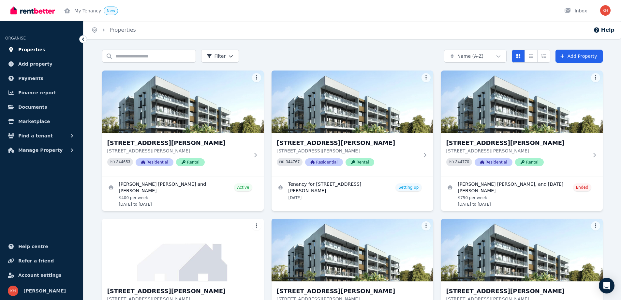 The height and width of the screenshot is (300, 621). What do you see at coordinates (41, 121) in the screenshot?
I see `a: Marketplace` at bounding box center [41, 121].